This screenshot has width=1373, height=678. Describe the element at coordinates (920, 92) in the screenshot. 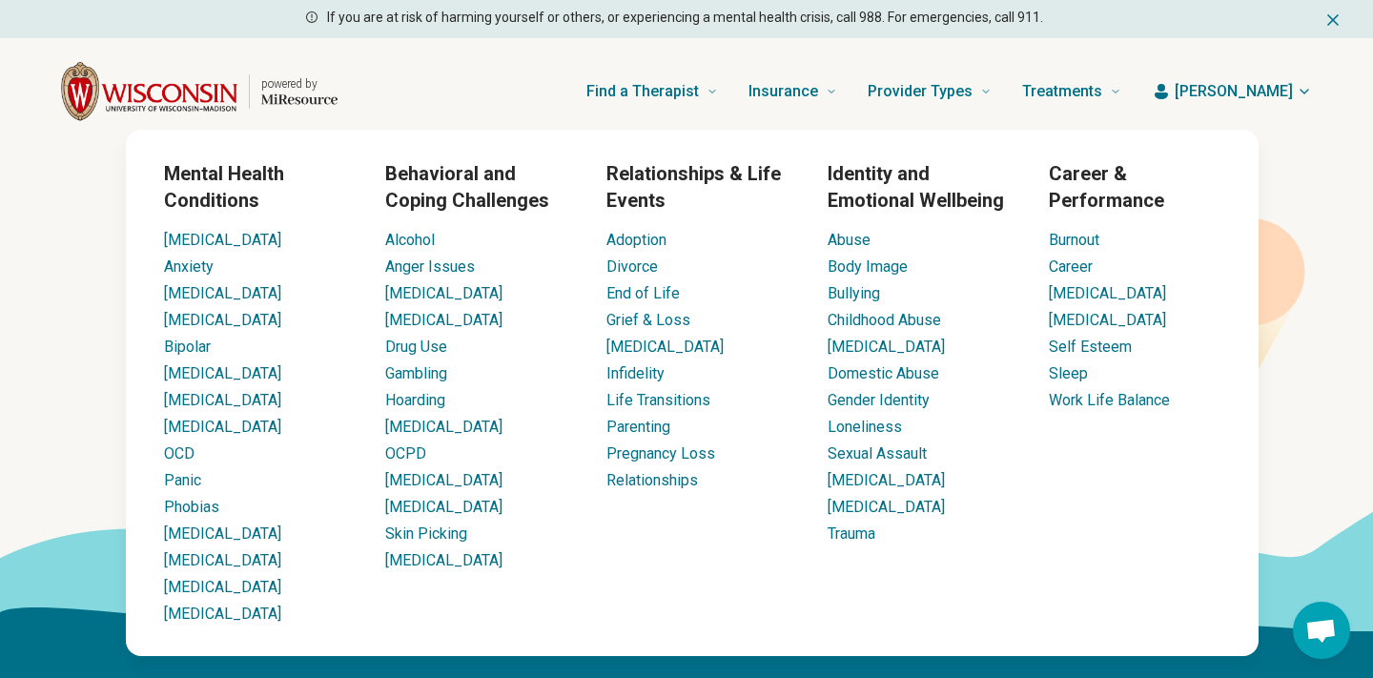

I see `span: Provider Types` at that location.